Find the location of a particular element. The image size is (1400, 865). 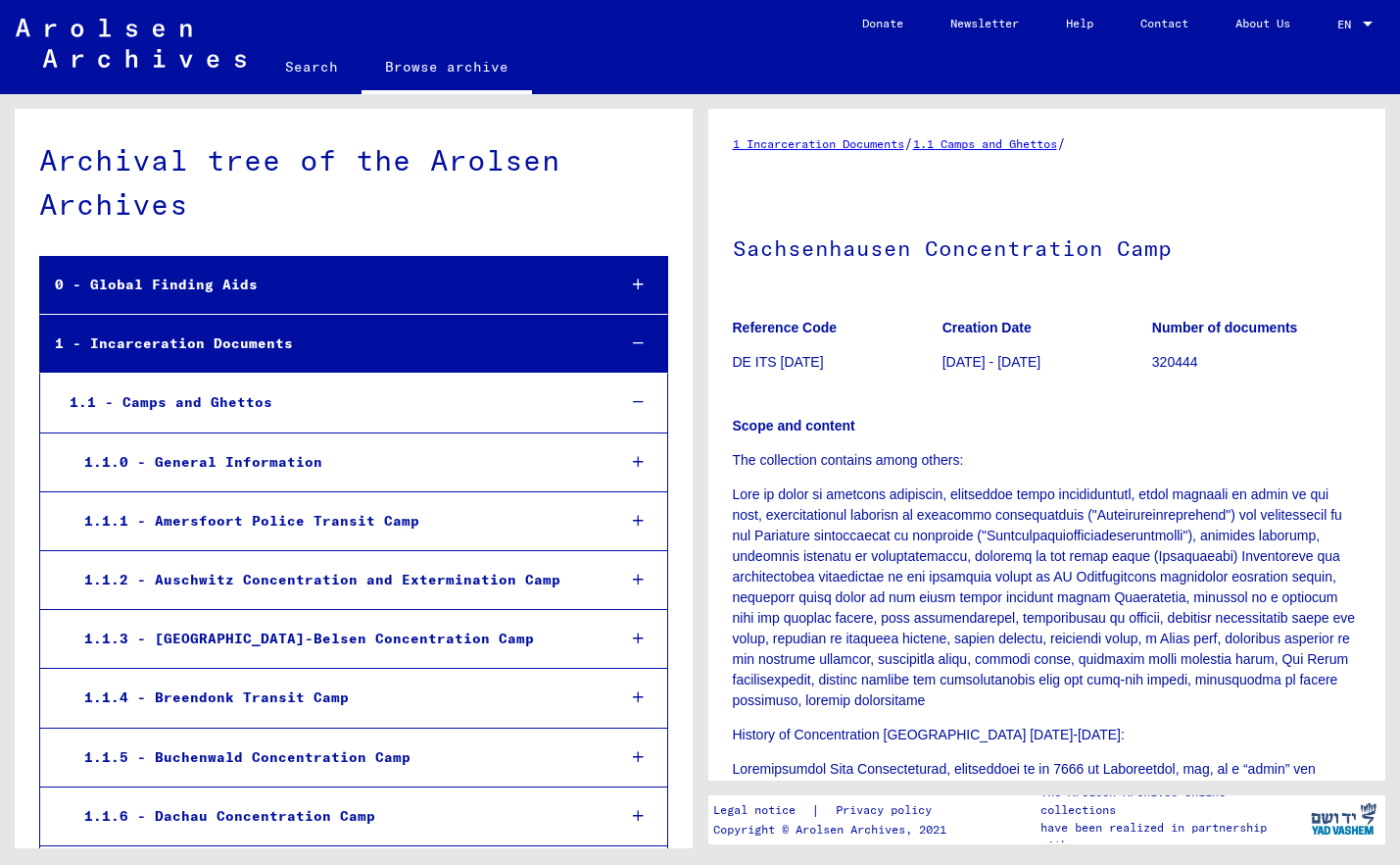

b: Number of documents is located at coordinates (1225, 328).